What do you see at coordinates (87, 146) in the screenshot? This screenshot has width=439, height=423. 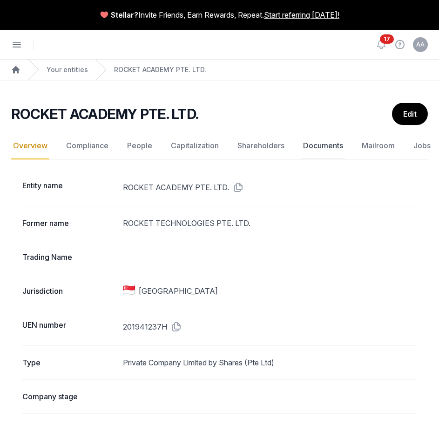 I see `a: Compliance` at bounding box center [87, 146].